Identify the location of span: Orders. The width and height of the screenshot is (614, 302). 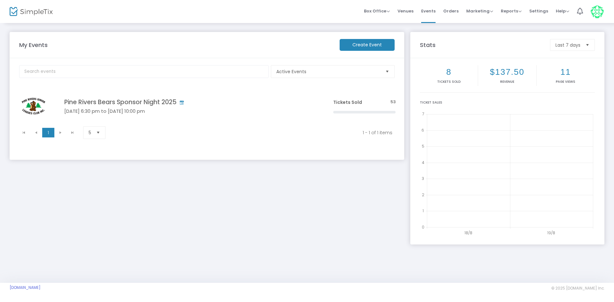
(451, 11).